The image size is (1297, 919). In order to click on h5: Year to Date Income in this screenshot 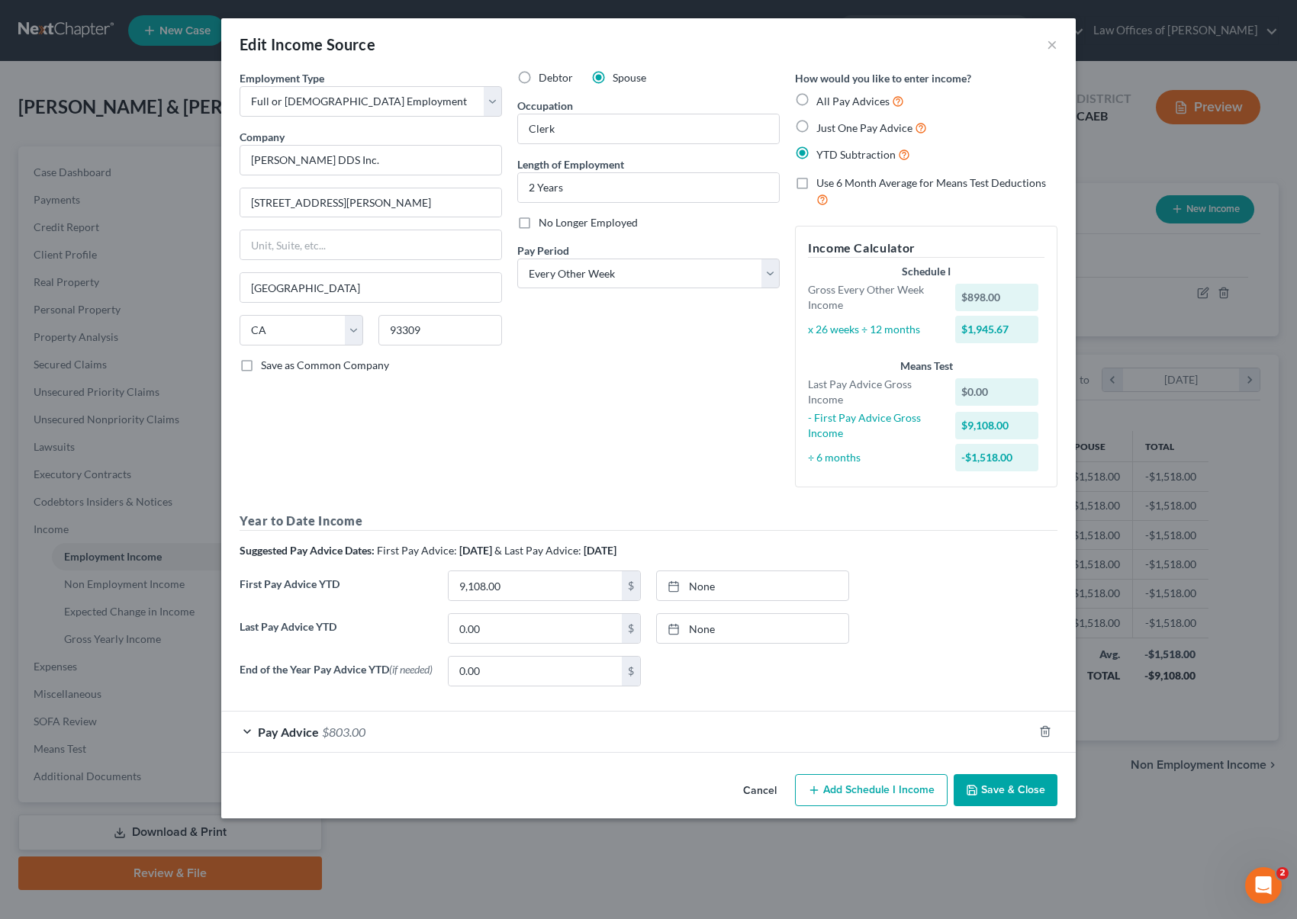, I will do `click(648, 521)`.